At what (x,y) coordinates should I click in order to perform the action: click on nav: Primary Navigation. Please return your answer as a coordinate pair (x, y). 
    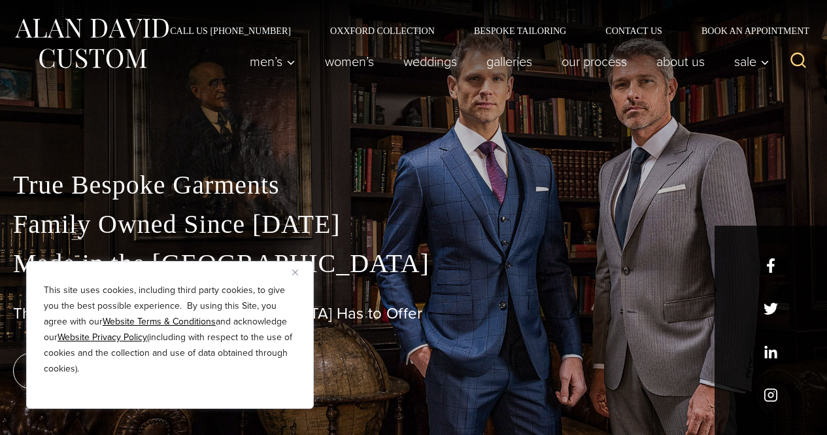
    Looking at the image, I should click on (506, 61).